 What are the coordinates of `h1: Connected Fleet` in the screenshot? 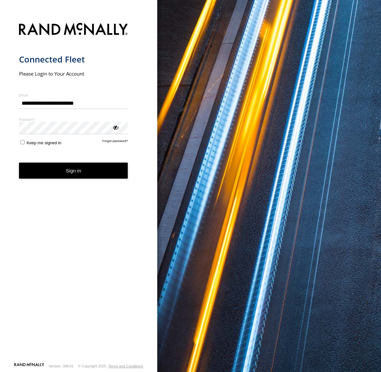 It's located at (73, 59).